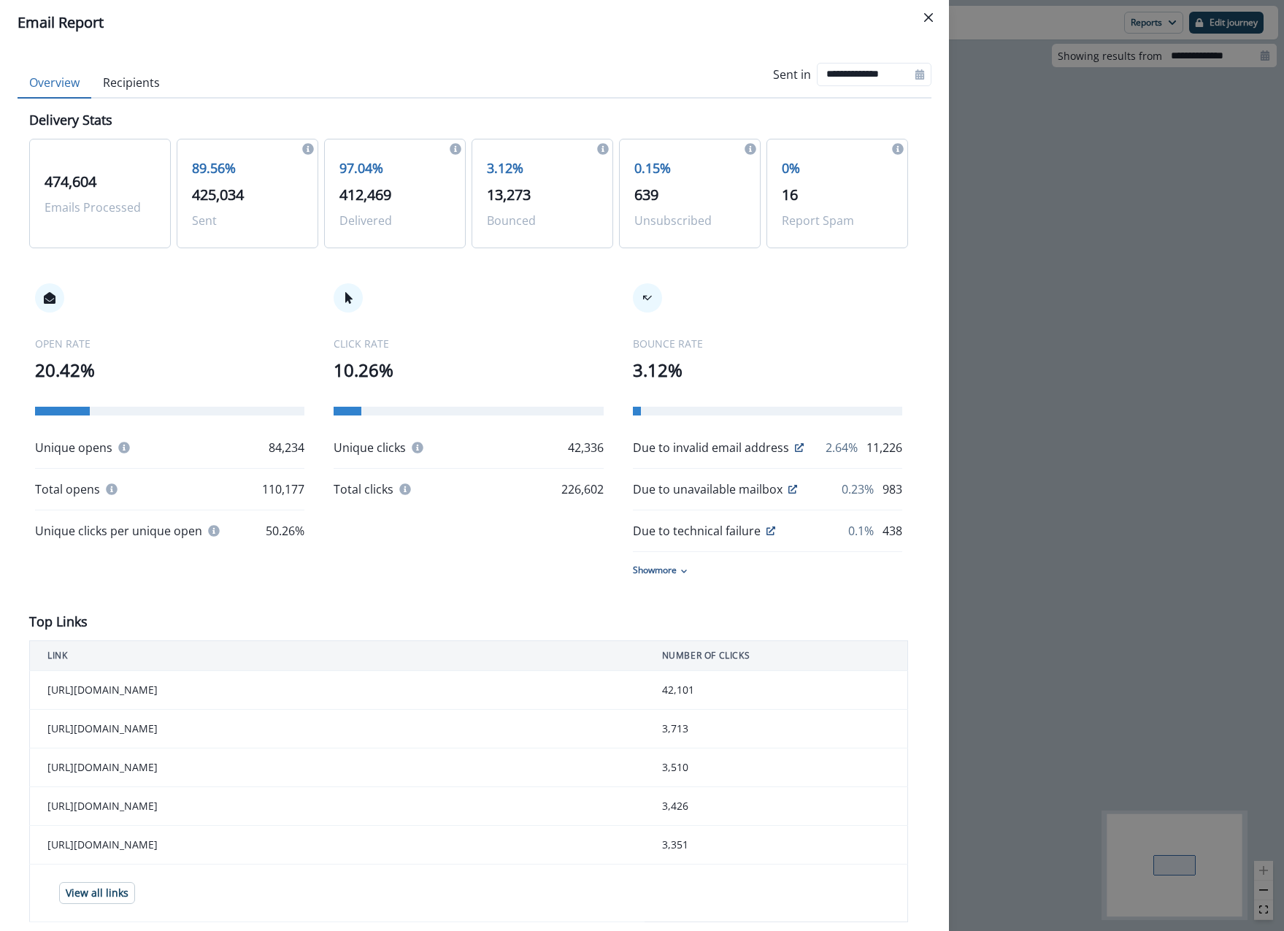 Image resolution: width=1284 pixels, height=931 pixels. I want to click on button: View all links, so click(97, 893).